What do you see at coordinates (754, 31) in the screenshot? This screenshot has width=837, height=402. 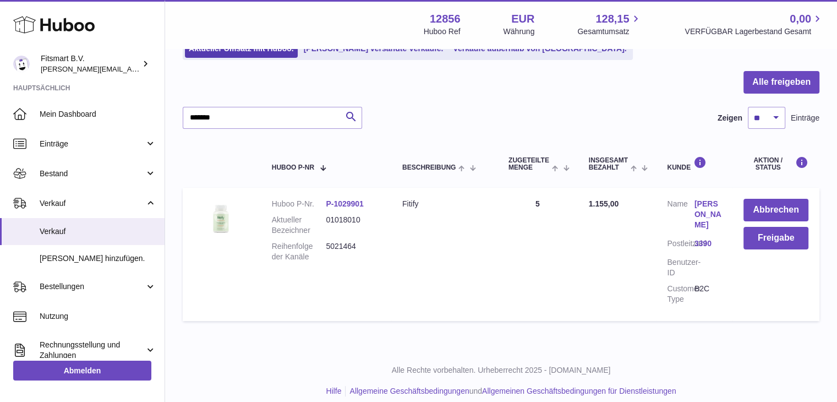 I see `span: VERFÜGBAR Lagerbestand Gesamt` at bounding box center [754, 31].